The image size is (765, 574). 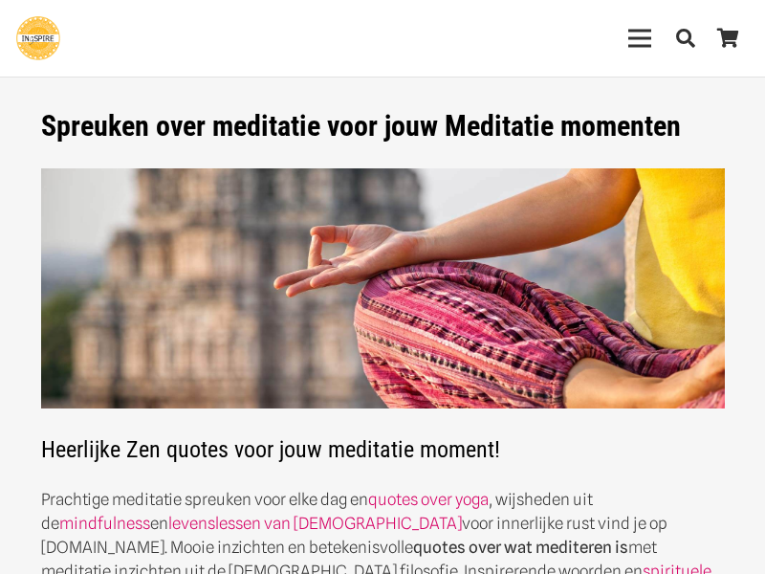 What do you see at coordinates (383, 316) in the screenshot?
I see `h2: Heerlijke Zen quotes voor jouw meditatie moment!` at bounding box center [383, 316].